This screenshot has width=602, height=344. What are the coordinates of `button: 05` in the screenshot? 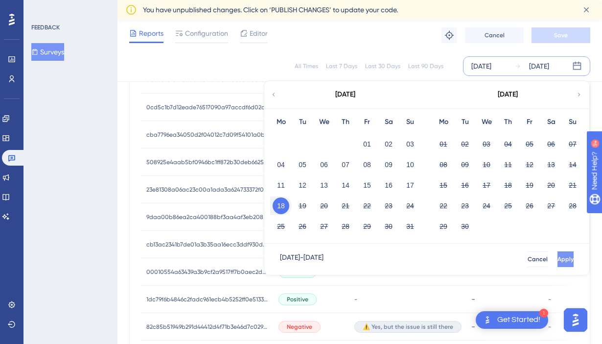 It's located at (530, 144).